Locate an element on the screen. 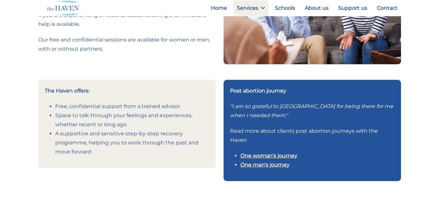 The image size is (439, 197). p: Read more about clients post abortion journeys with the Haven is located at coordinates (312, 136).